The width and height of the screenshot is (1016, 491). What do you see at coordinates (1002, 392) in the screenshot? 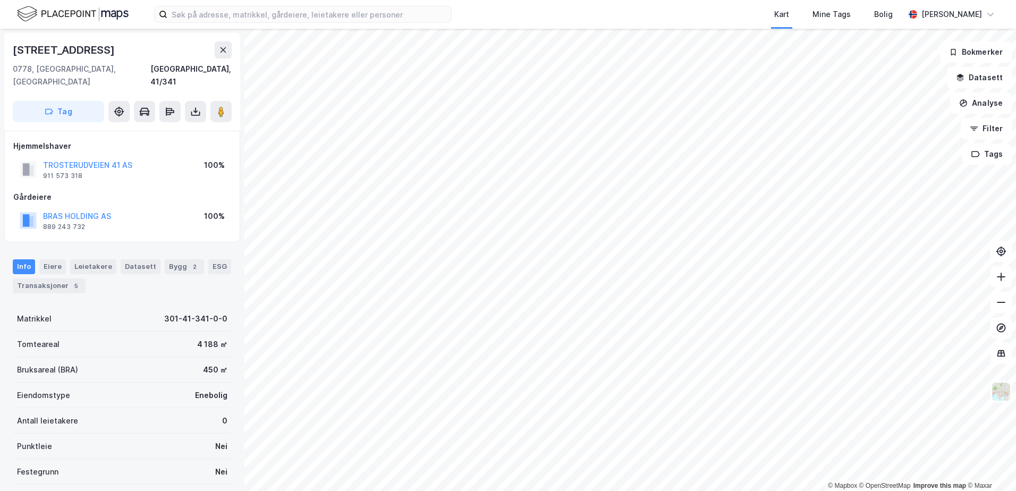
I see `img: Z` at bounding box center [1002, 392].